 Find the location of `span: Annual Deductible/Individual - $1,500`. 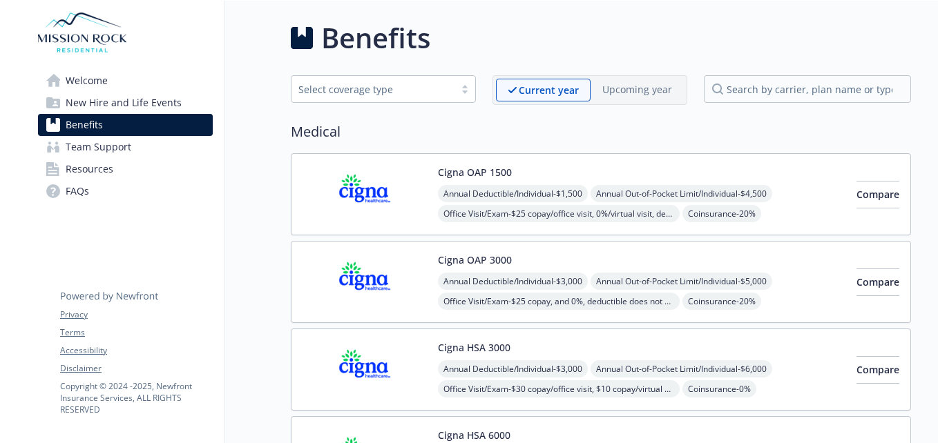

span: Annual Deductible/Individual - $1,500 is located at coordinates (512, 193).